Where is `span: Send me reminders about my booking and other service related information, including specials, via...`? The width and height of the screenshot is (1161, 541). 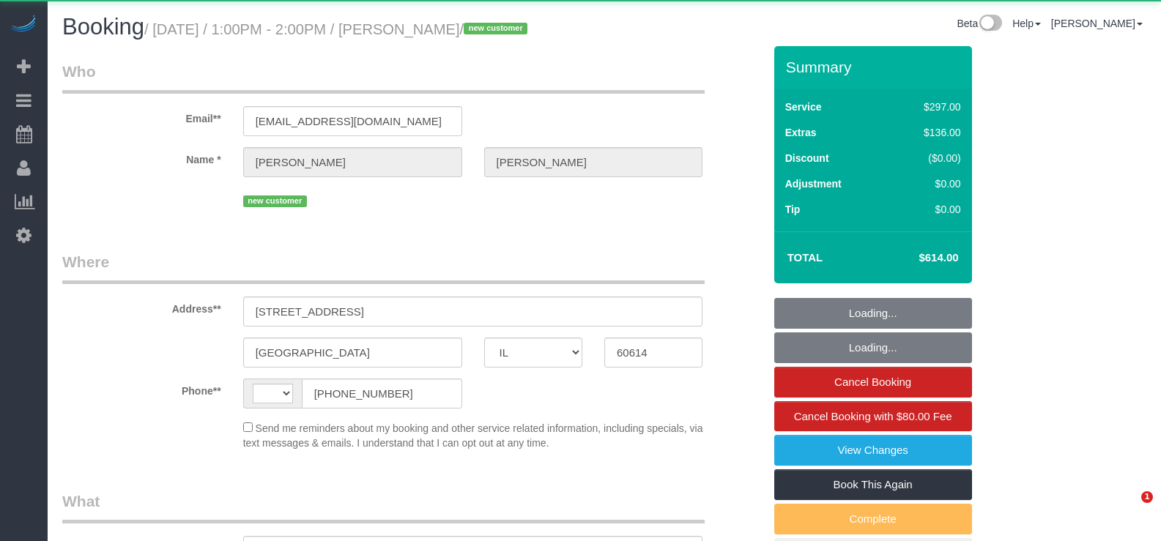
span: Send me reminders about my booking and other service related information, including specials, via... is located at coordinates (473, 436).